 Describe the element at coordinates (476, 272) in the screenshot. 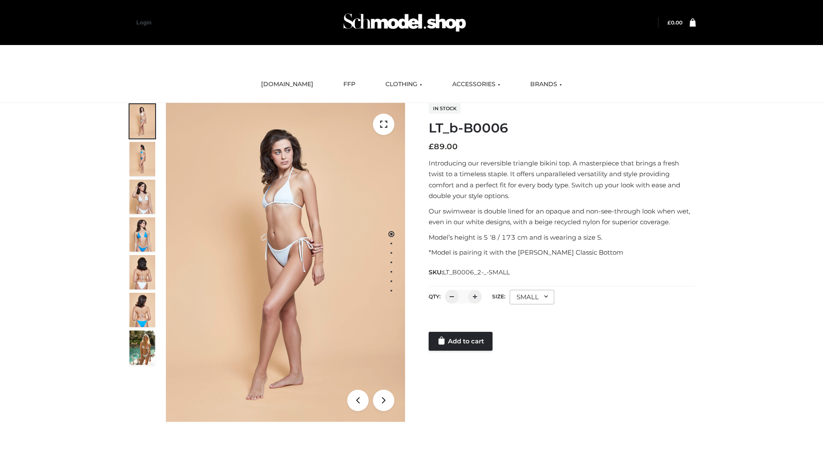

I see `span: LT_B0006_2-_-SMALL` at that location.